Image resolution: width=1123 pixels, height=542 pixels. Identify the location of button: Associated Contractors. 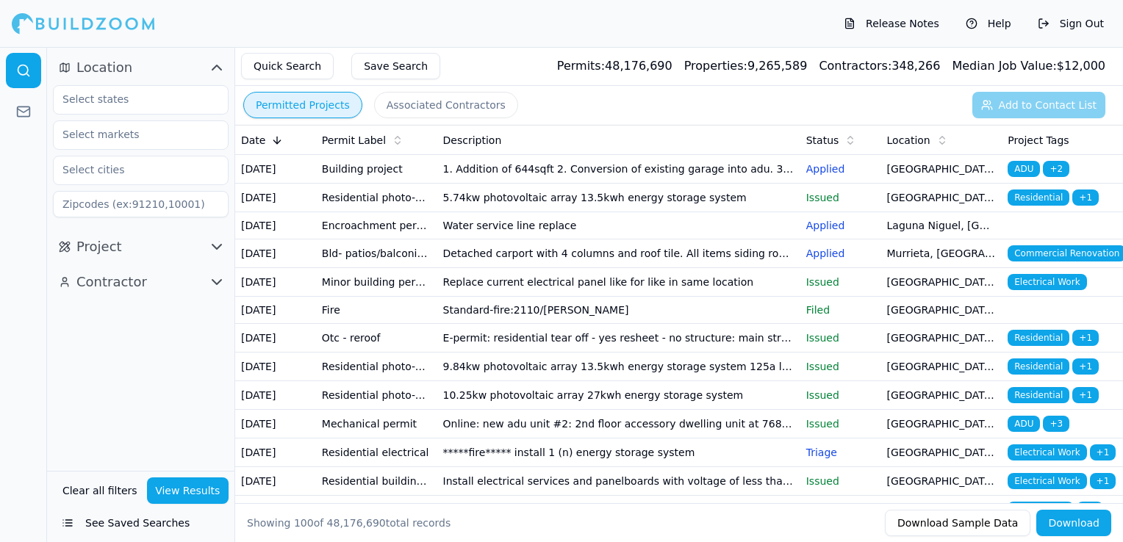
(446, 105).